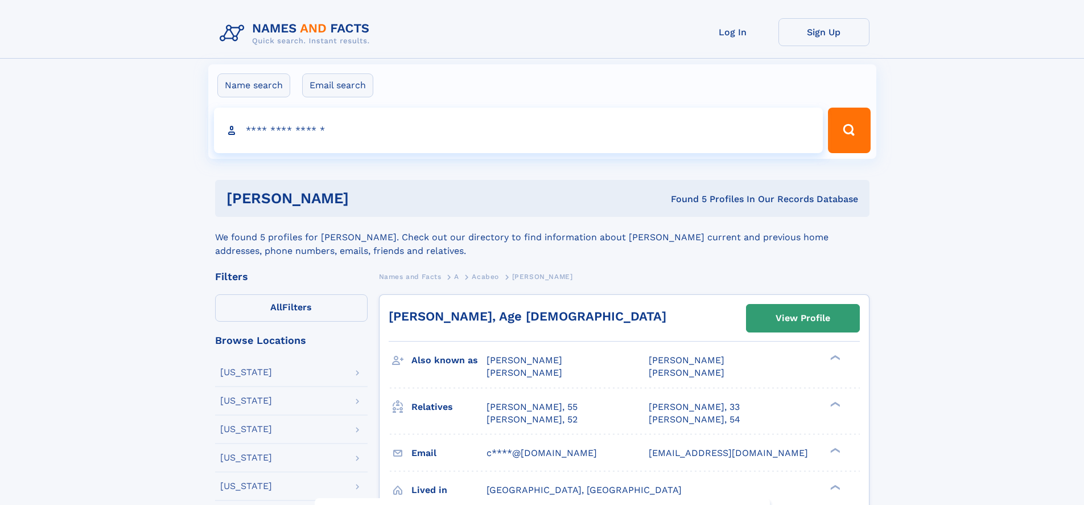  Describe the element at coordinates (291, 276) in the screenshot. I see `div: Filters` at that location.